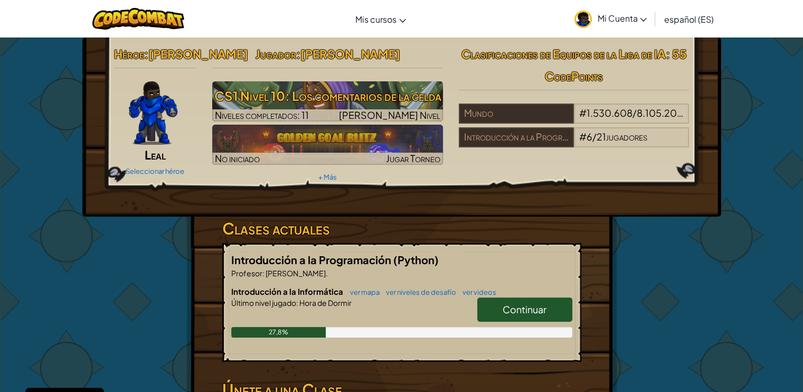 This screenshot has width=803, height=392. Describe the element at coordinates (327, 101) in the screenshot. I see `a: Jugar Siguiente Nivel` at that location.